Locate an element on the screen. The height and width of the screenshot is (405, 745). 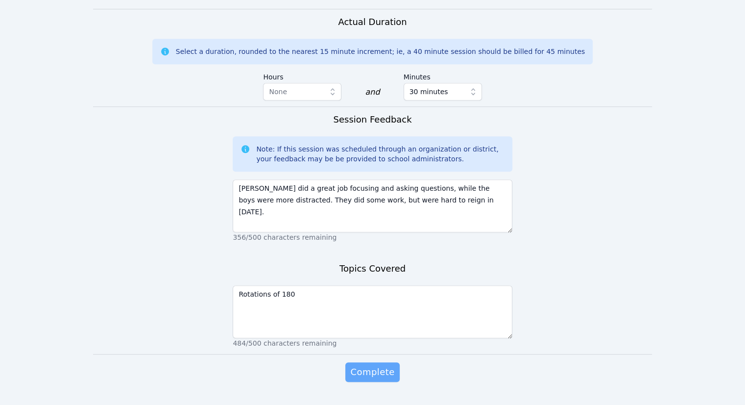
h3: Session Feedback is located at coordinates (372, 120).